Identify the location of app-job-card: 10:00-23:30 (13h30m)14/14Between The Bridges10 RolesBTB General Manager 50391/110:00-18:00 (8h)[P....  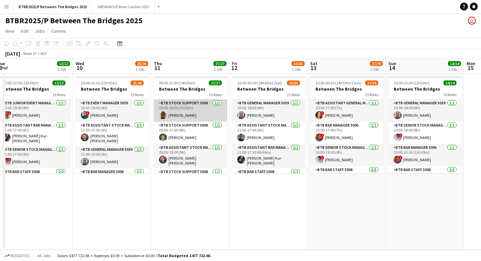
(425, 125).